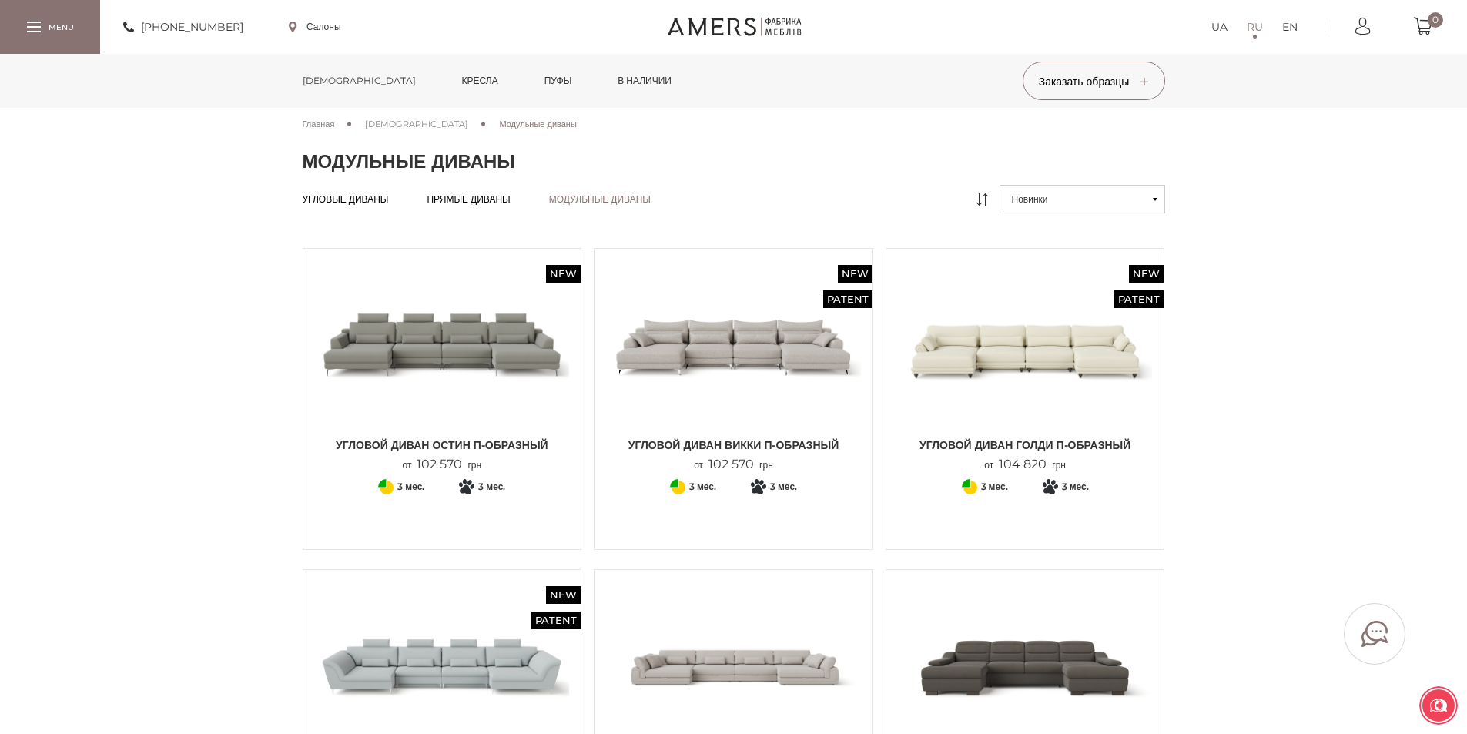 This screenshot has height=734, width=1467. What do you see at coordinates (1436, 20) in the screenshot?
I see `span: 0` at bounding box center [1436, 20].